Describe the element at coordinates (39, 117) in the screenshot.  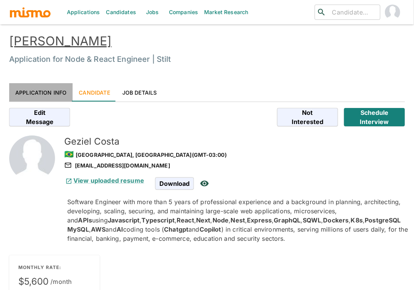
I see `button: Edit Message` at that location.